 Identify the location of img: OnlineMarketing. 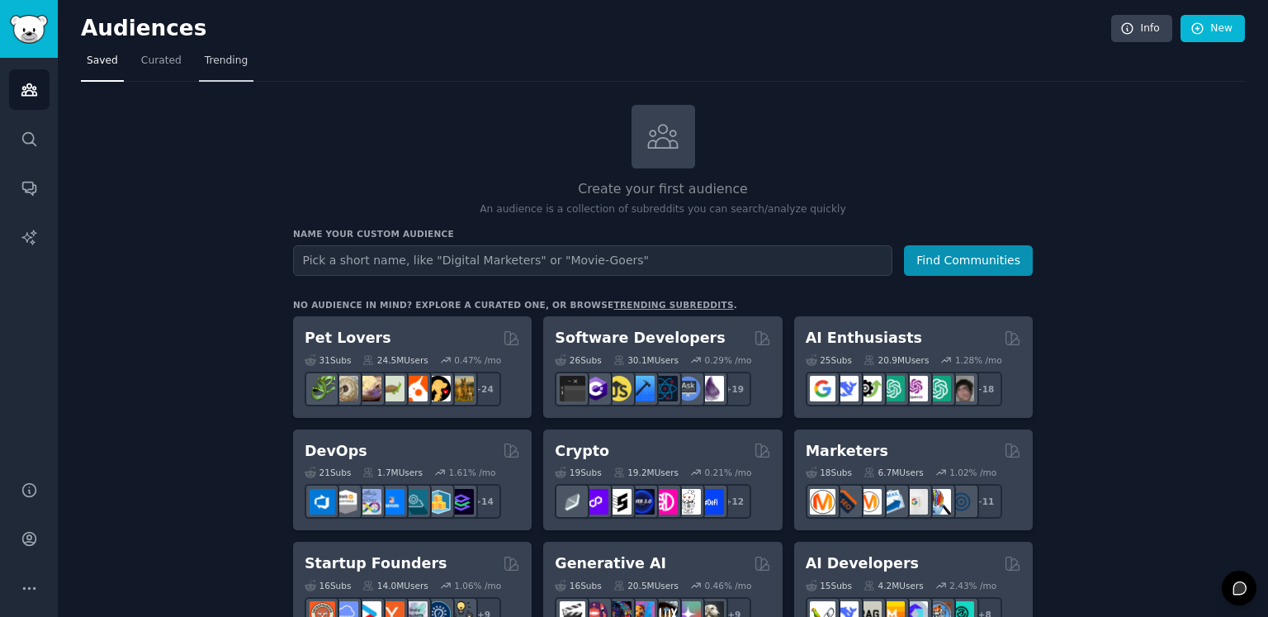
(961, 501).